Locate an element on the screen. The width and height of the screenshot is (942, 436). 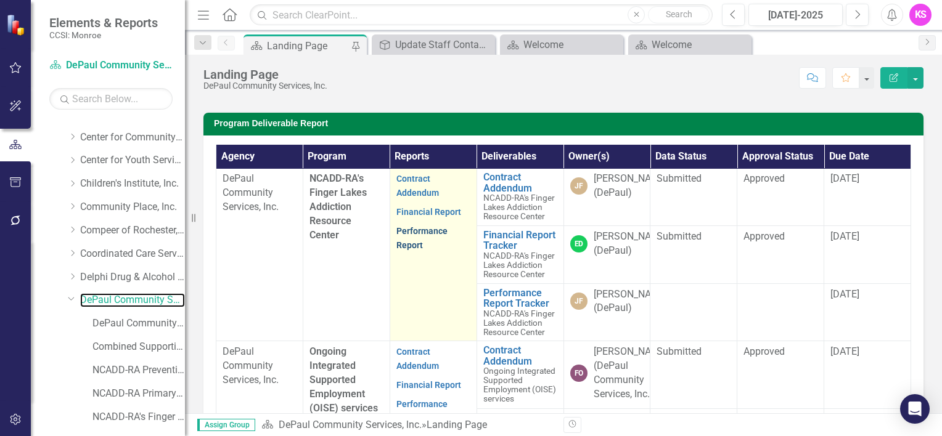
input: Search ClearPoint... is located at coordinates (481, 15).